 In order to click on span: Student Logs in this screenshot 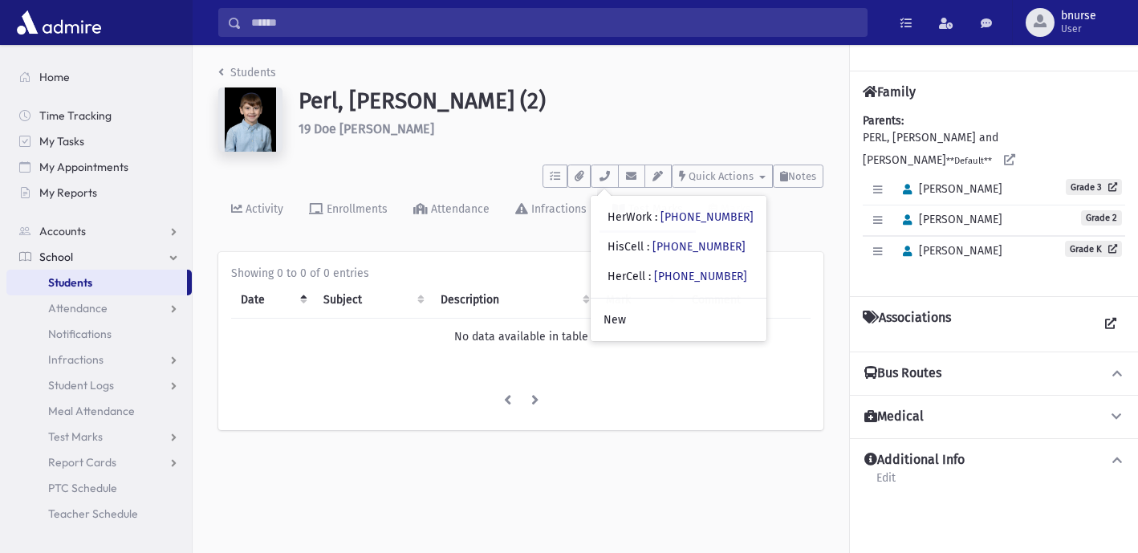, I will do `click(81, 385)`.